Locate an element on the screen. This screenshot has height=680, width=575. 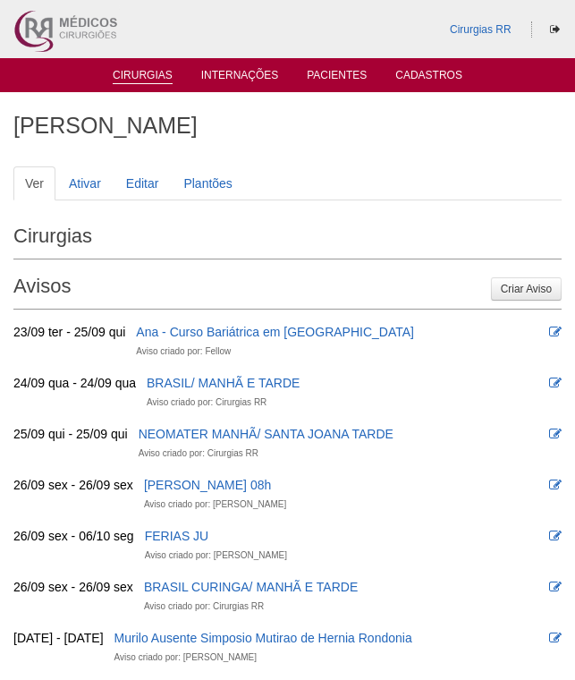
a: Pacientes is located at coordinates (336, 78).